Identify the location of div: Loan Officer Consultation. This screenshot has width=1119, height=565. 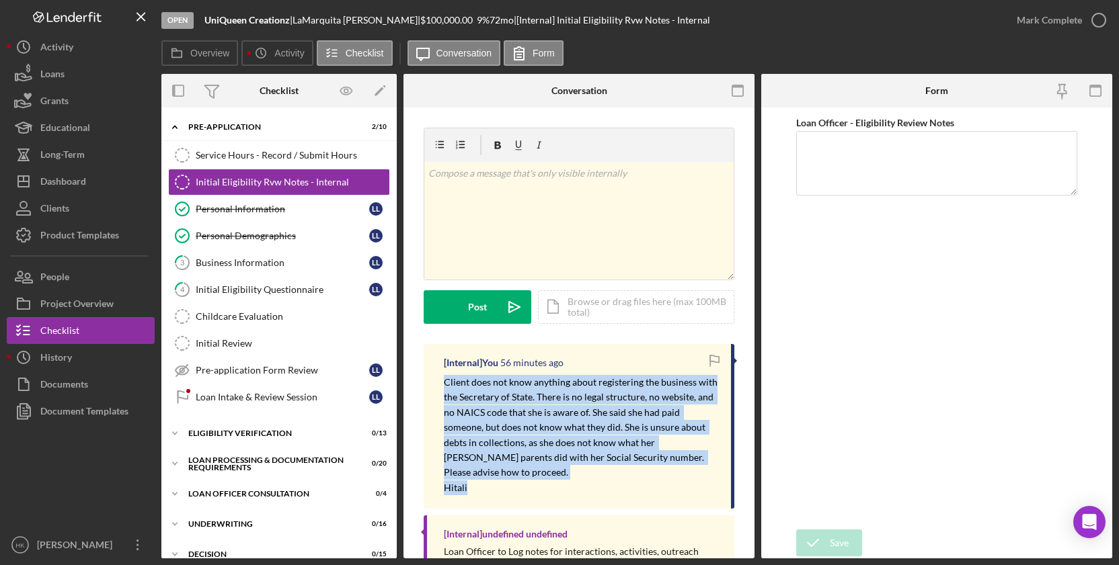
(270, 494).